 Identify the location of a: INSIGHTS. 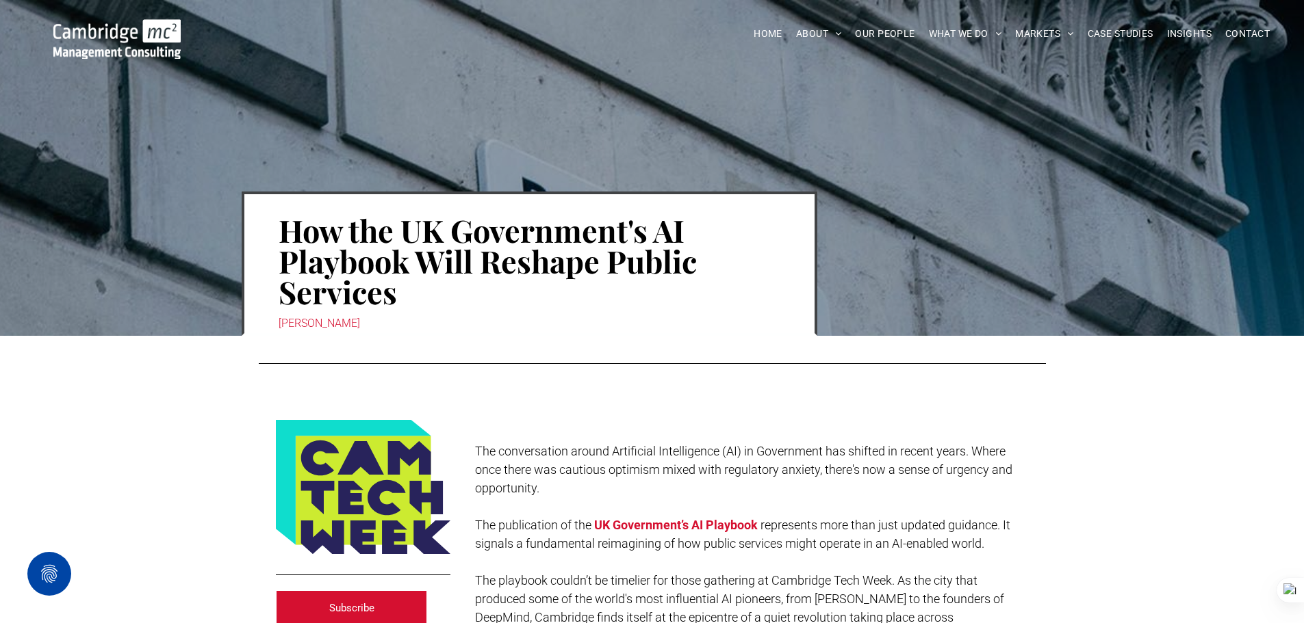
(1189, 34).